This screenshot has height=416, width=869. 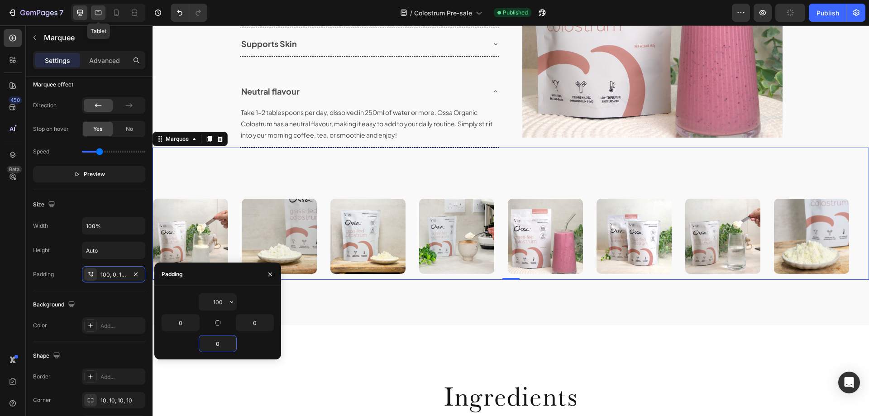 What do you see at coordinates (130, 129) in the screenshot?
I see `span: No` at bounding box center [130, 129].